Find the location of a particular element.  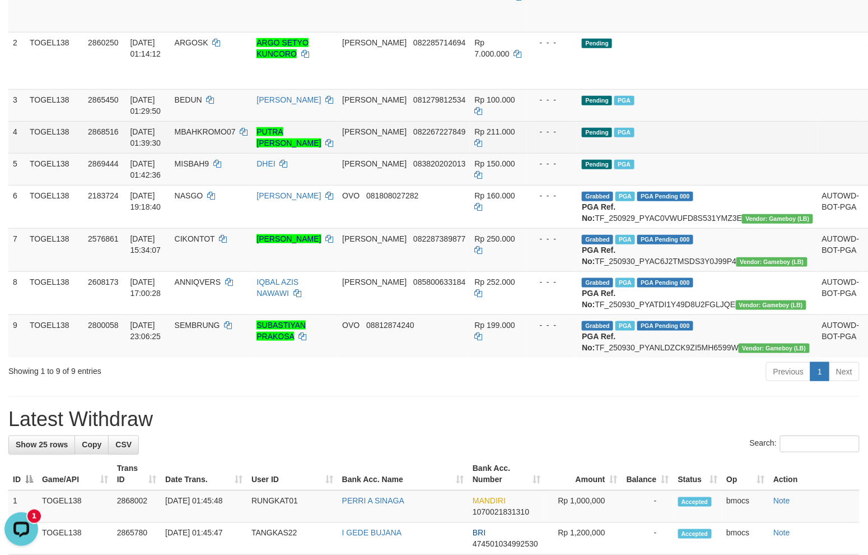

span: Copy 081279812534 to clipboard is located at coordinates (439, 100).